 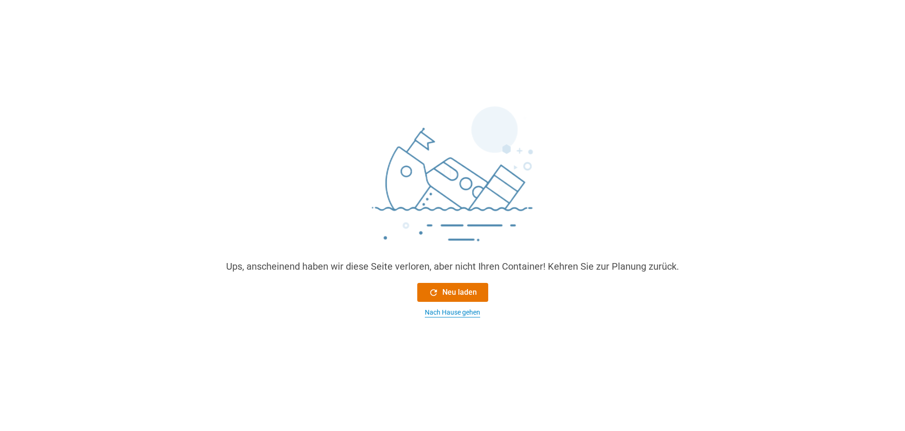 I want to click on font: Ups, anscheinend haben wir diese Seite verloren, aber nicht Ihren Container! Kehren Sie zur Planu..., so click(x=452, y=266).